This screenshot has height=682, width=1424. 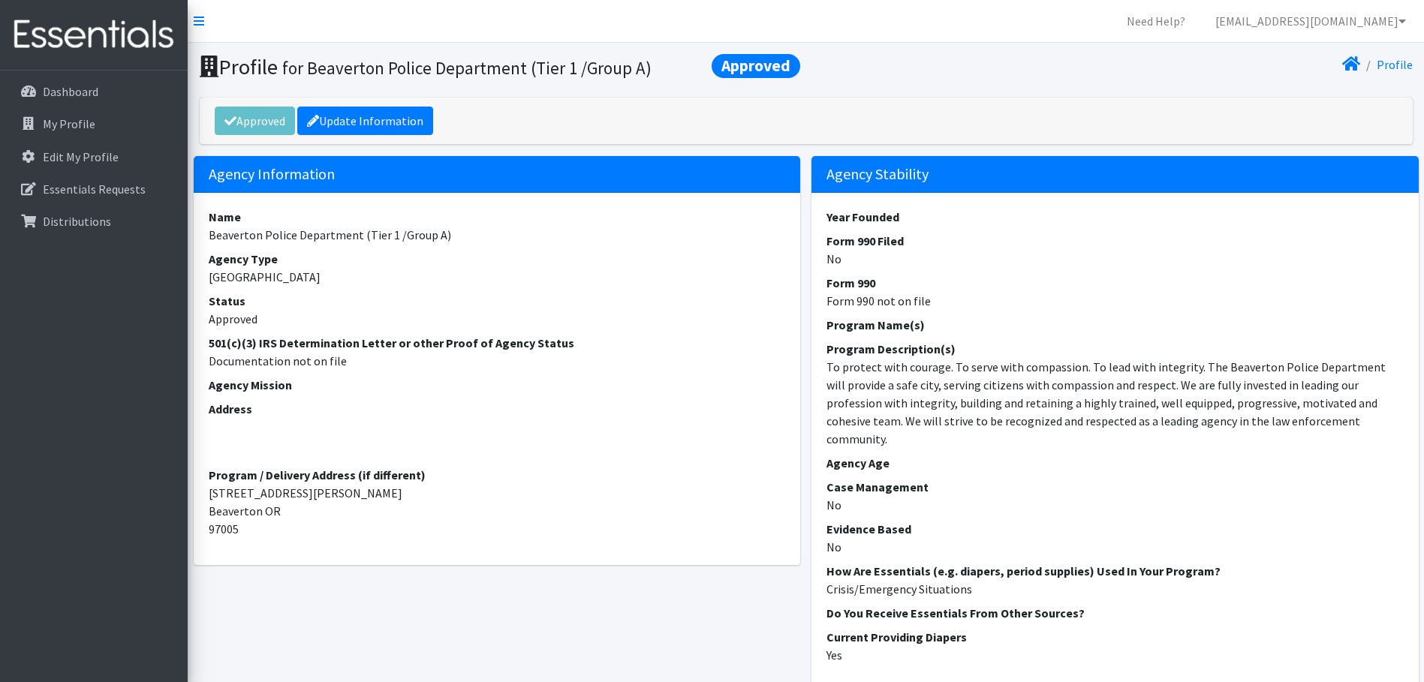 I want to click on dt: Agency Age, so click(x=1114, y=463).